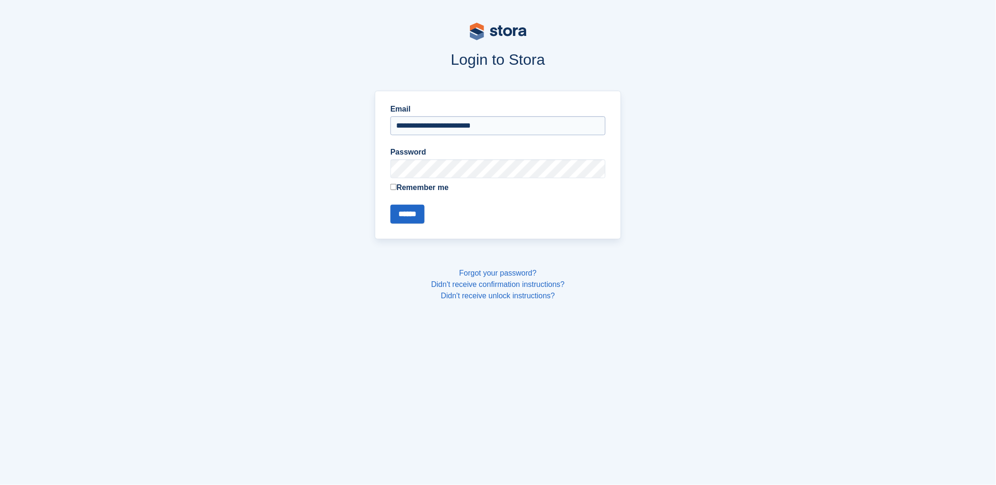 The image size is (996, 485). Describe the element at coordinates (498, 188) in the screenshot. I see `label: Remember me` at that location.